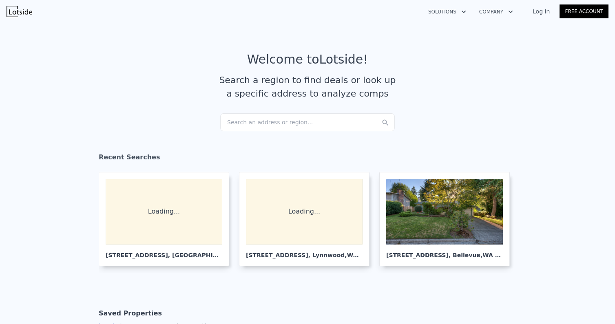 The image size is (615, 324). I want to click on span: , WA 98007, so click(497, 255).